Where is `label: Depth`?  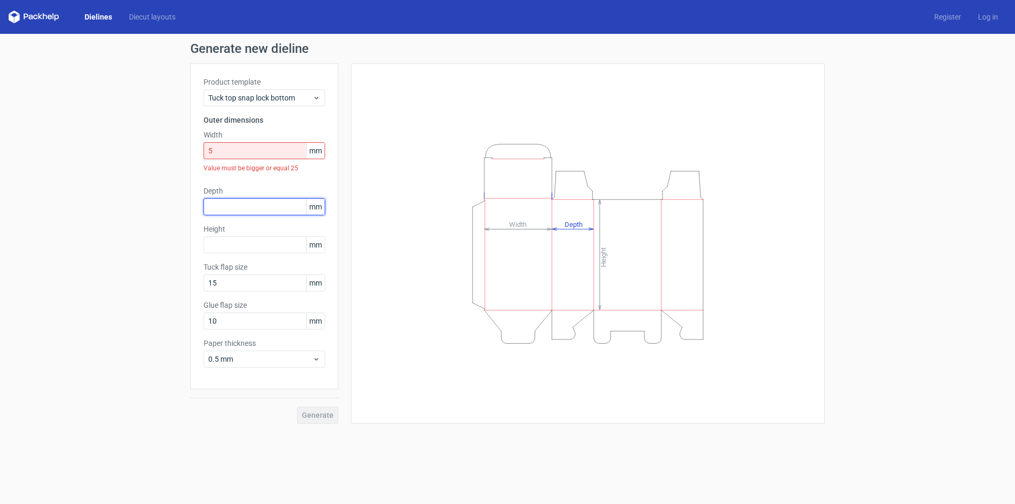
label: Depth is located at coordinates (264, 191).